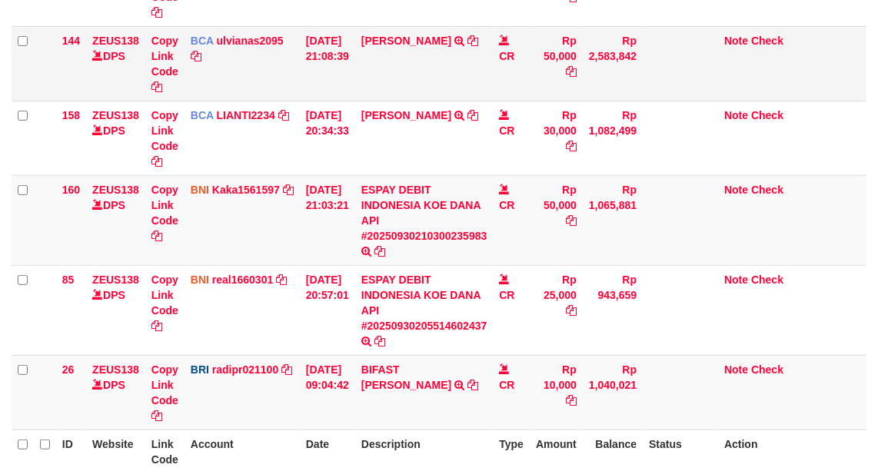 The width and height of the screenshot is (878, 471). I want to click on td: Rp 30,000, so click(556, 138).